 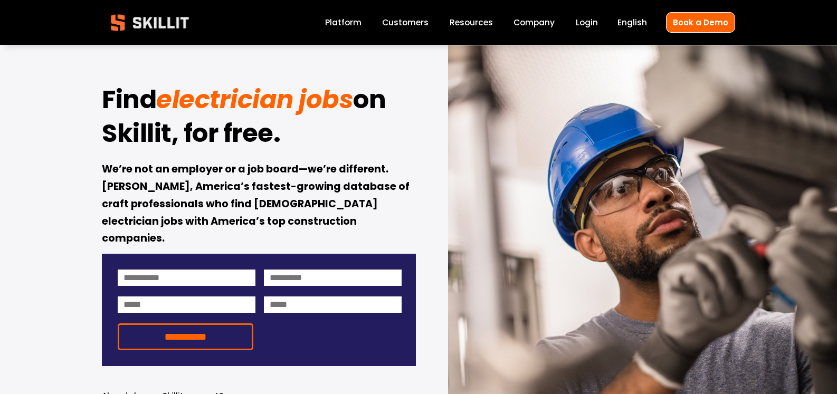 What do you see at coordinates (150, 23) in the screenshot?
I see `a: Skillit` at bounding box center [150, 23].